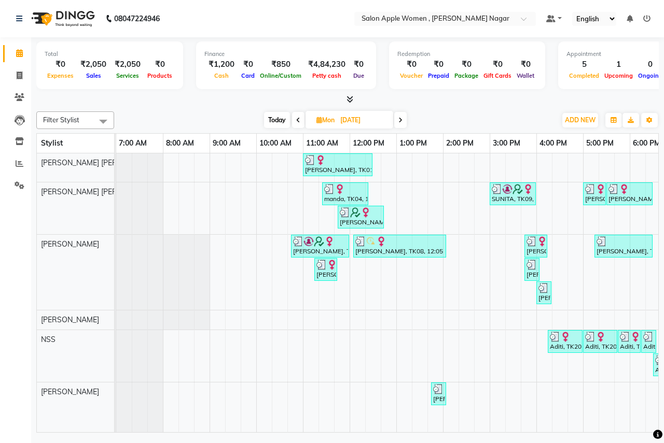  Describe the element at coordinates (466, 76) in the screenshot. I see `span: Package` at that location.